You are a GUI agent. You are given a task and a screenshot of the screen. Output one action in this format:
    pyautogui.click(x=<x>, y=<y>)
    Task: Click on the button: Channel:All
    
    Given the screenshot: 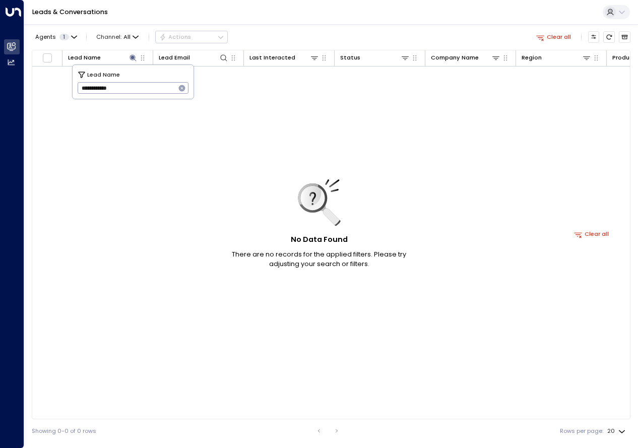 What is the action you would take?
    pyautogui.click(x=117, y=37)
    